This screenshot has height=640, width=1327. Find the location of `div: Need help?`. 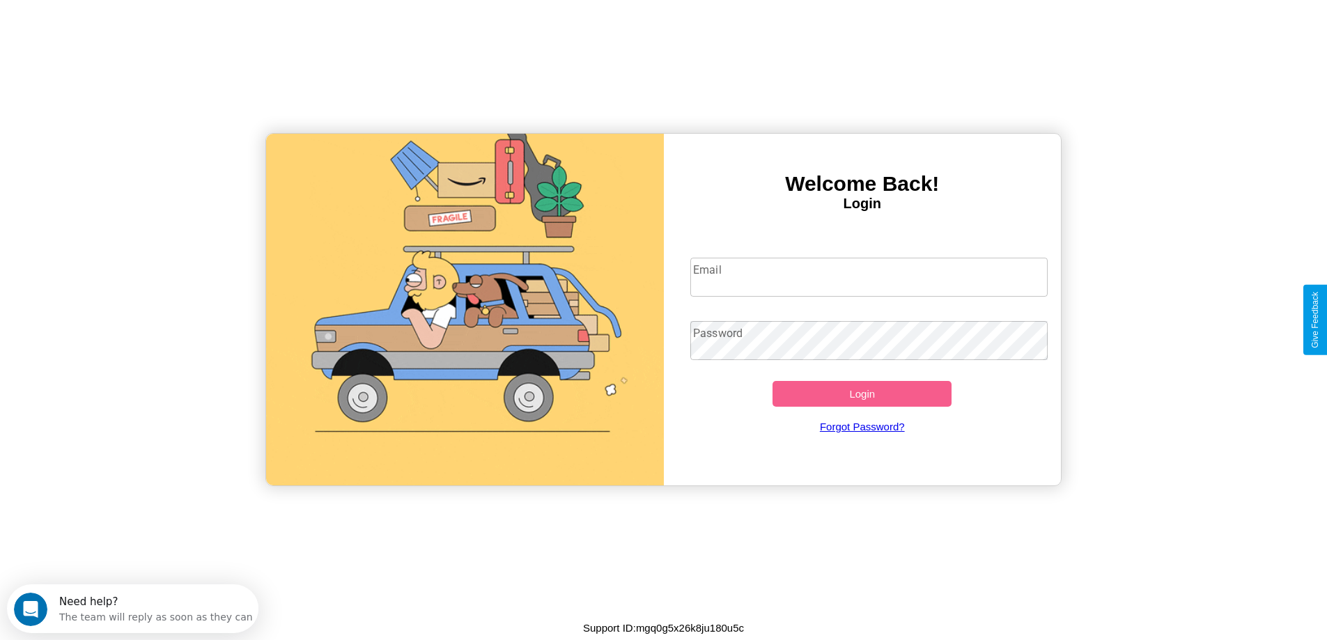

div: Need help? is located at coordinates (149, 17).